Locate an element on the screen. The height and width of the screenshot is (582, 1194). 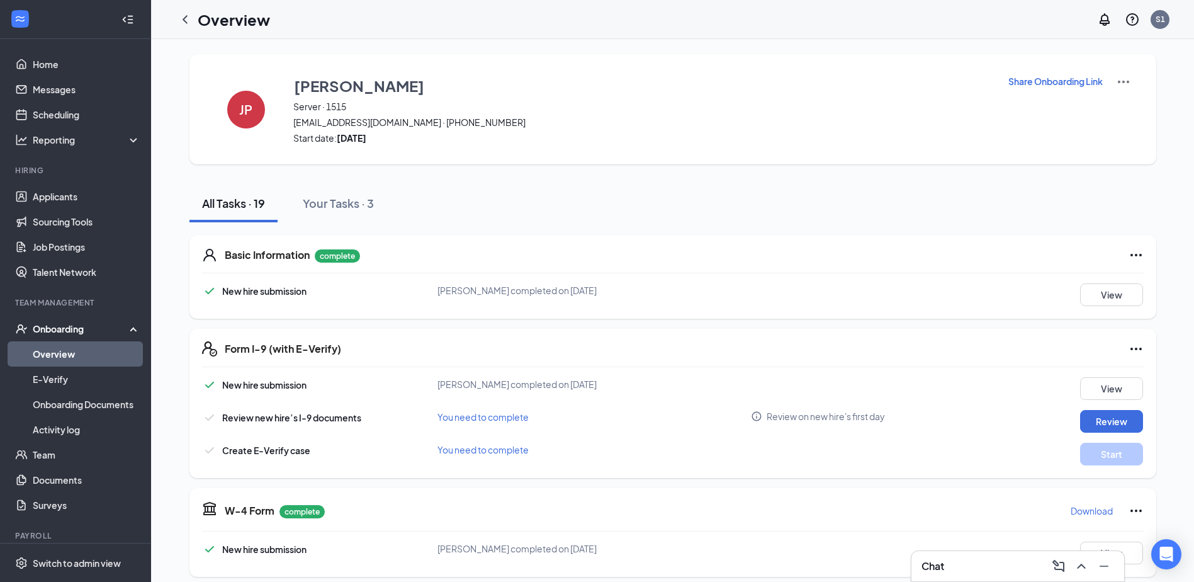
div: Reporting is located at coordinates (87, 140).